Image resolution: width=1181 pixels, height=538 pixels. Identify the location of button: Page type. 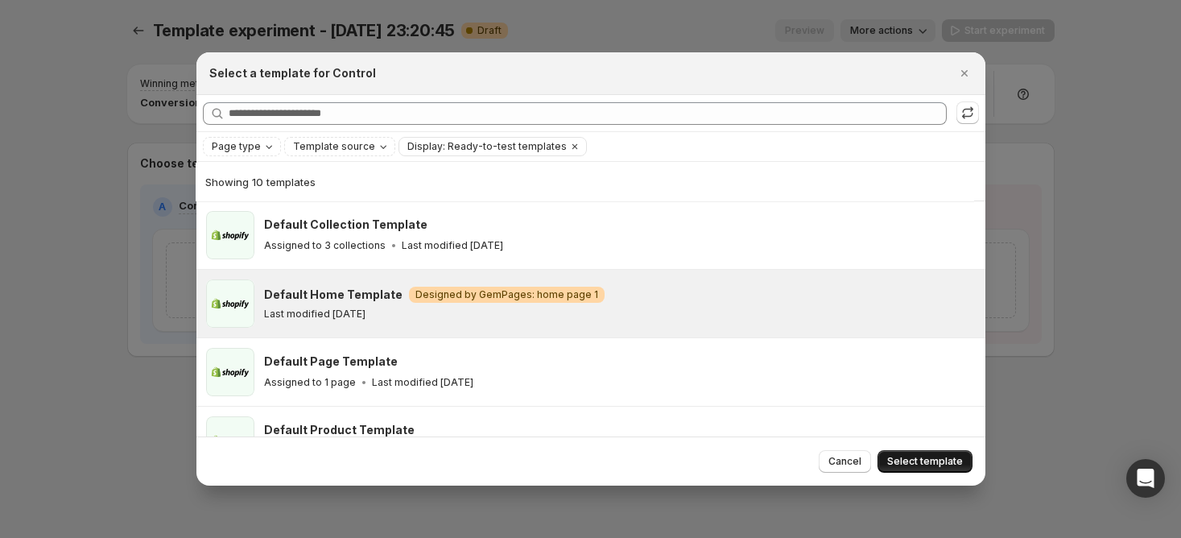
(241, 147).